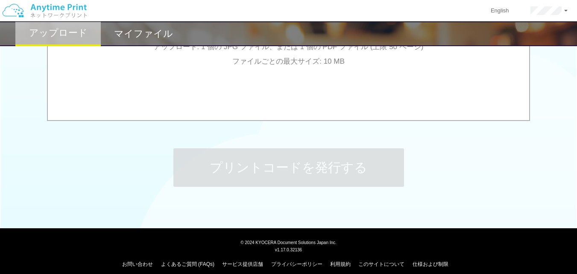 Image resolution: width=577 pixels, height=274 pixels. Describe the element at coordinates (288, 242) in the screenshot. I see `span: © 2024 KYOCERA Document Solutions Japan Inc.` at that location.